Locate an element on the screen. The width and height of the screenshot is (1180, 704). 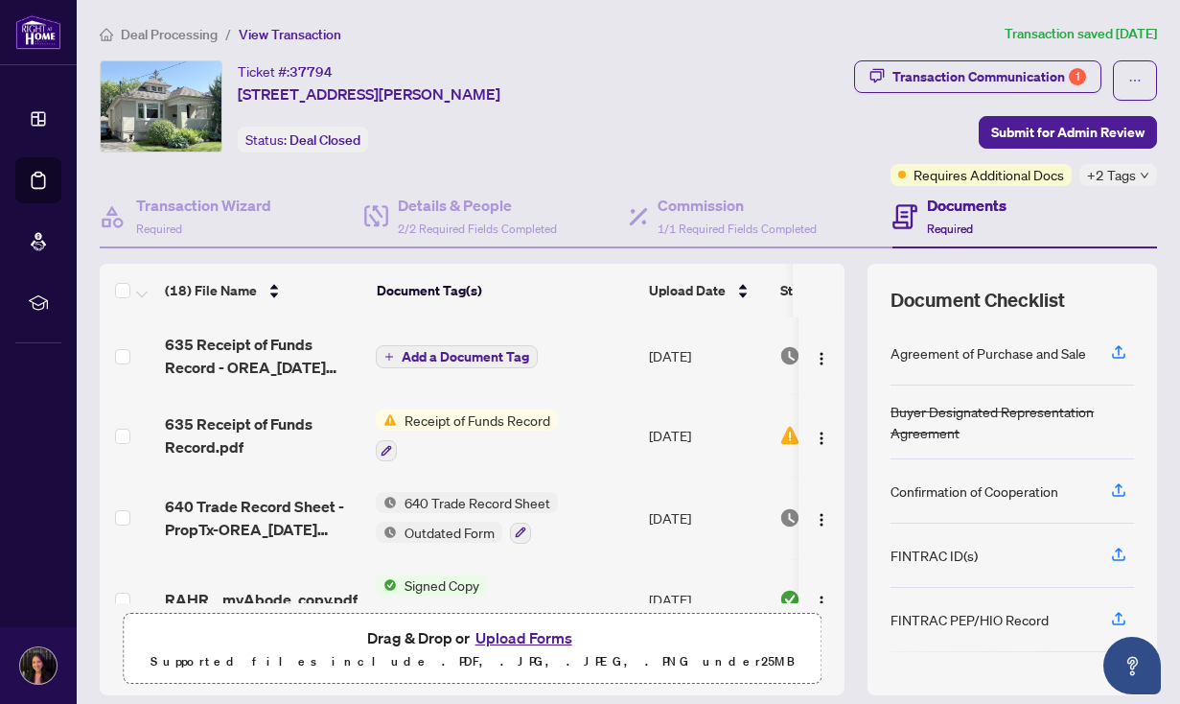
button: Add a Document Tag is located at coordinates (456, 357).